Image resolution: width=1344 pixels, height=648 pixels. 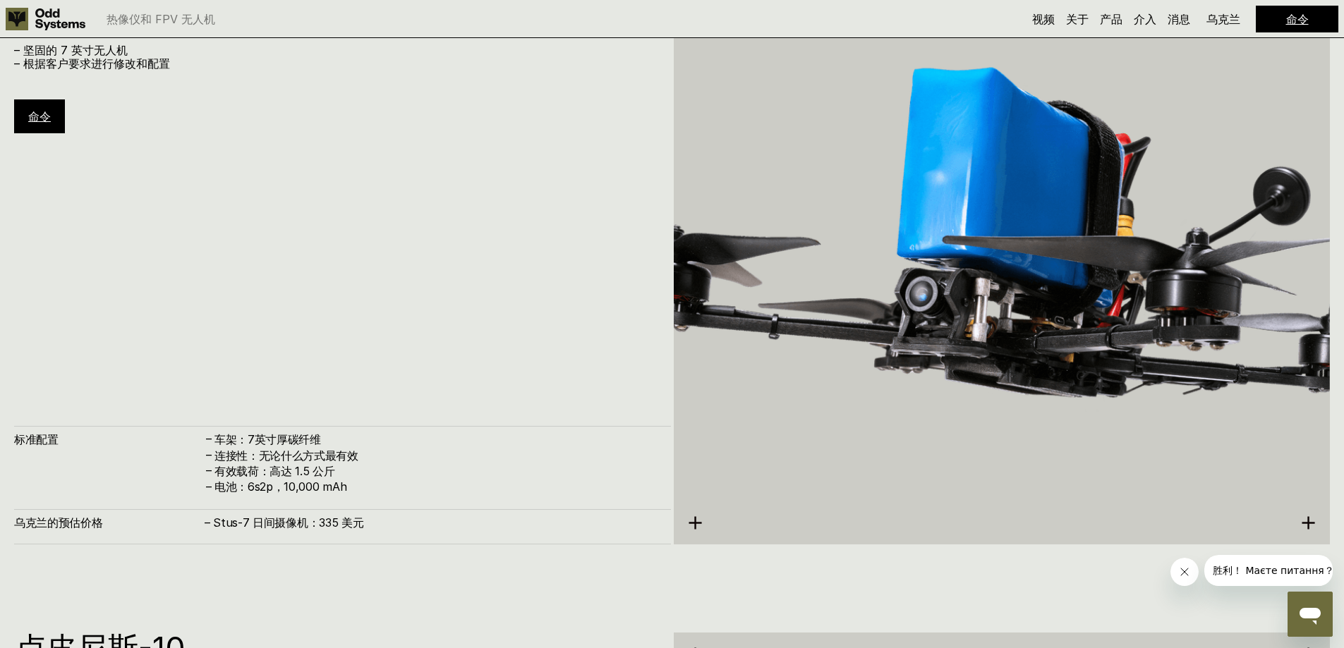 What do you see at coordinates (1179, 19) in the screenshot?
I see `a: 消息` at bounding box center [1179, 19].